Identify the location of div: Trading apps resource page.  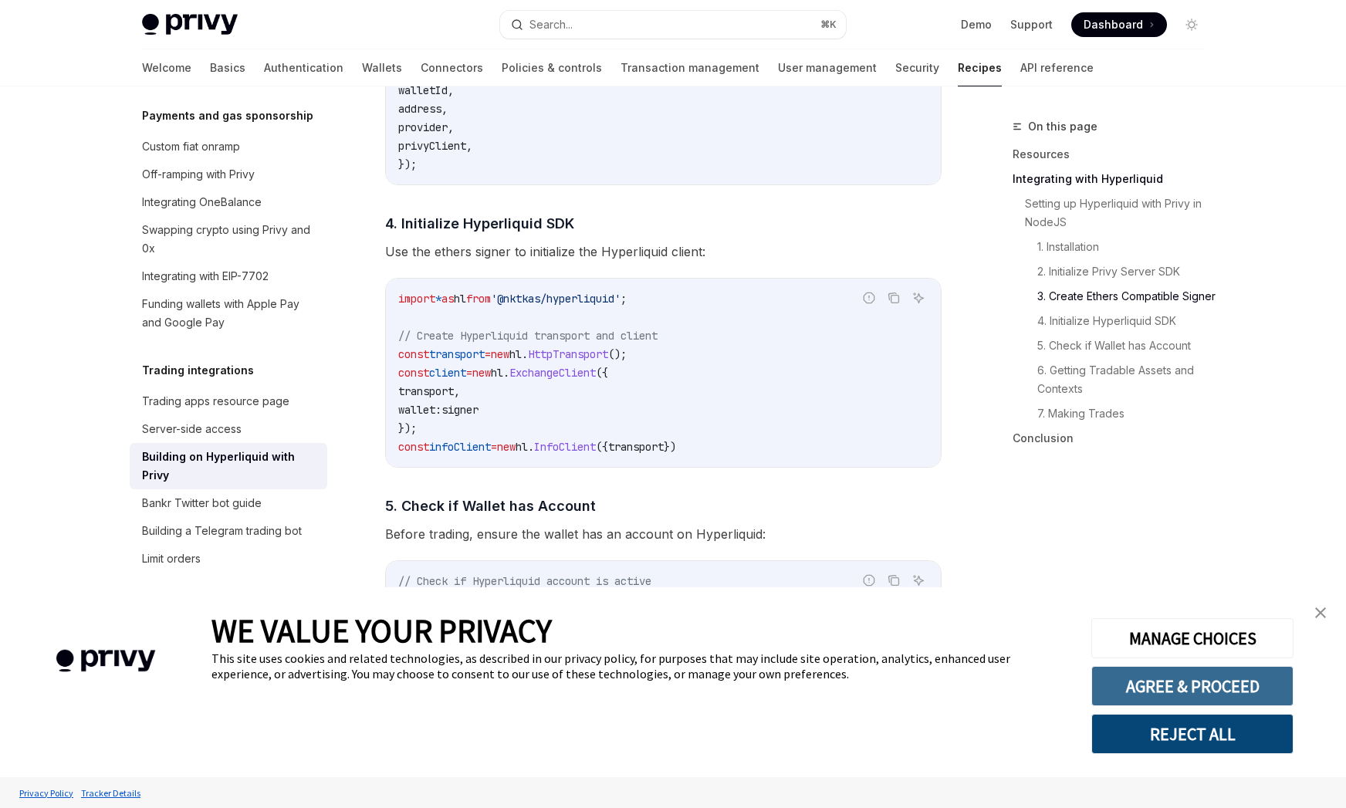
(215, 401).